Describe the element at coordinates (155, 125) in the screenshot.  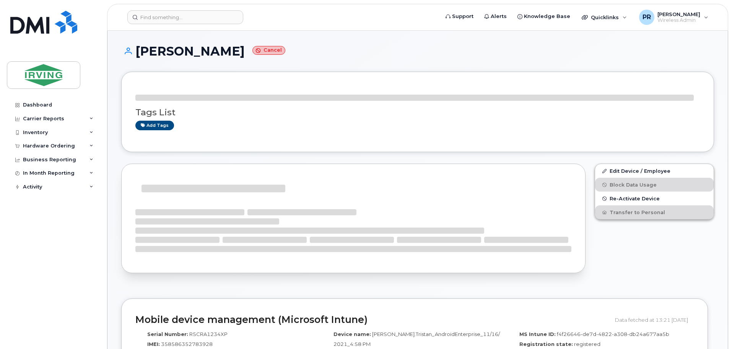
I see `a: Add tags` at that location.